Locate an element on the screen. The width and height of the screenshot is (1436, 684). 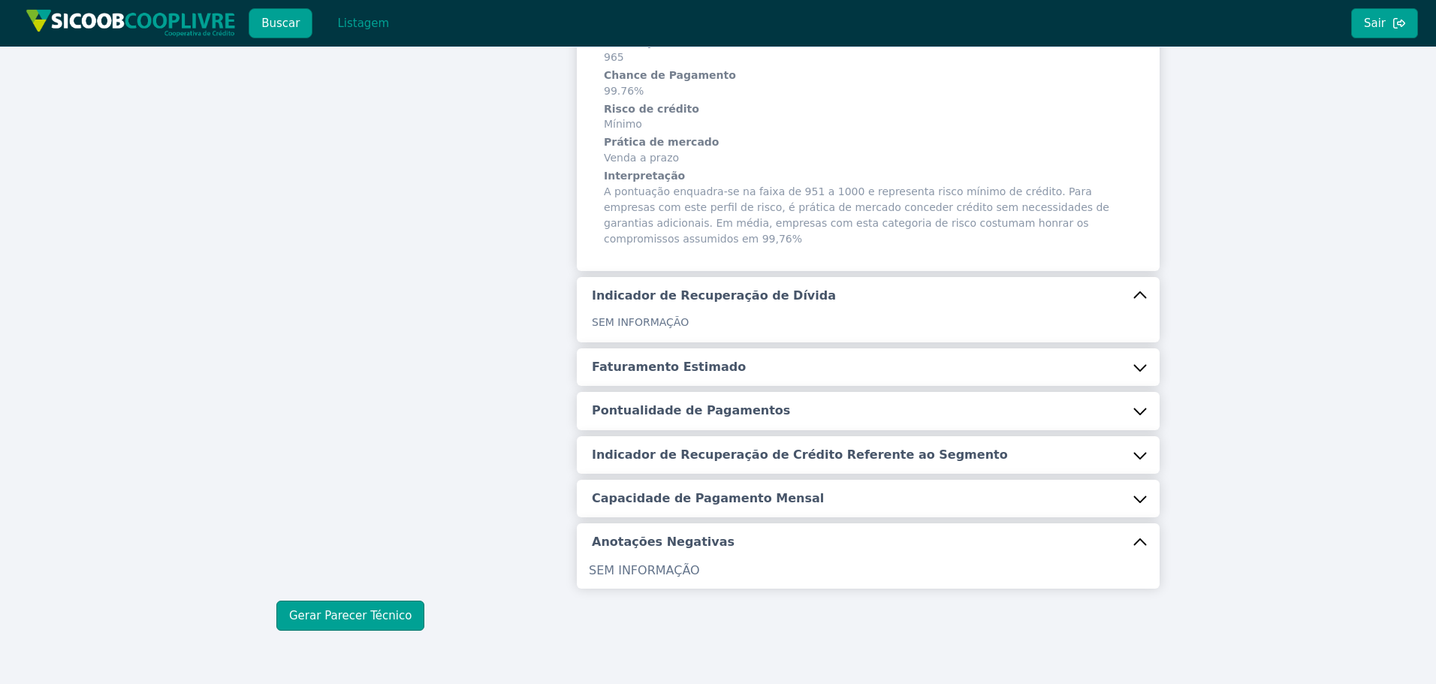
button: Capacidade de Pagamento Mensal is located at coordinates (868, 499).